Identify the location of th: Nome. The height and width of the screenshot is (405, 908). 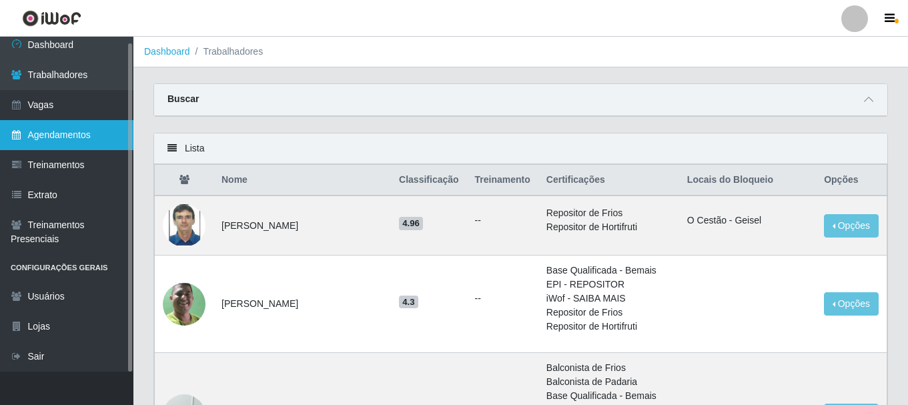
(302, 180).